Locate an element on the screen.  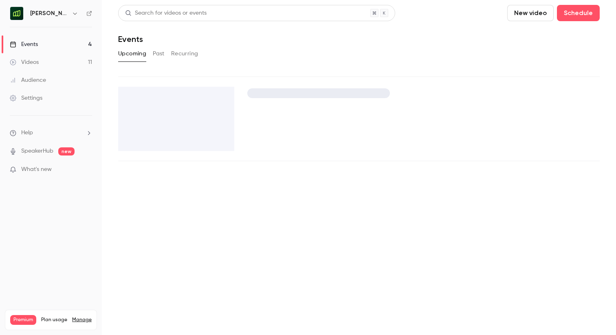
span: new is located at coordinates (66, 151).